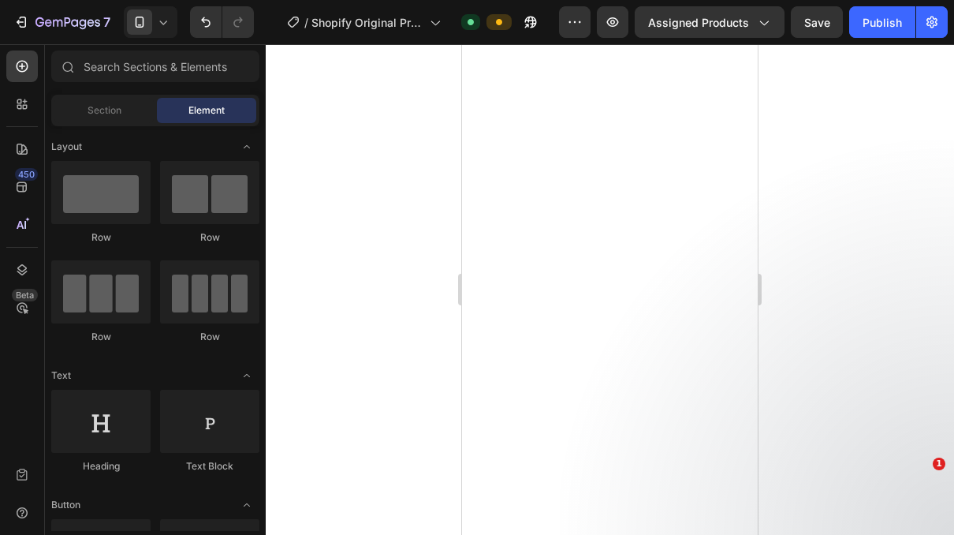 The width and height of the screenshot is (954, 535). I want to click on span: Save, so click(817, 22).